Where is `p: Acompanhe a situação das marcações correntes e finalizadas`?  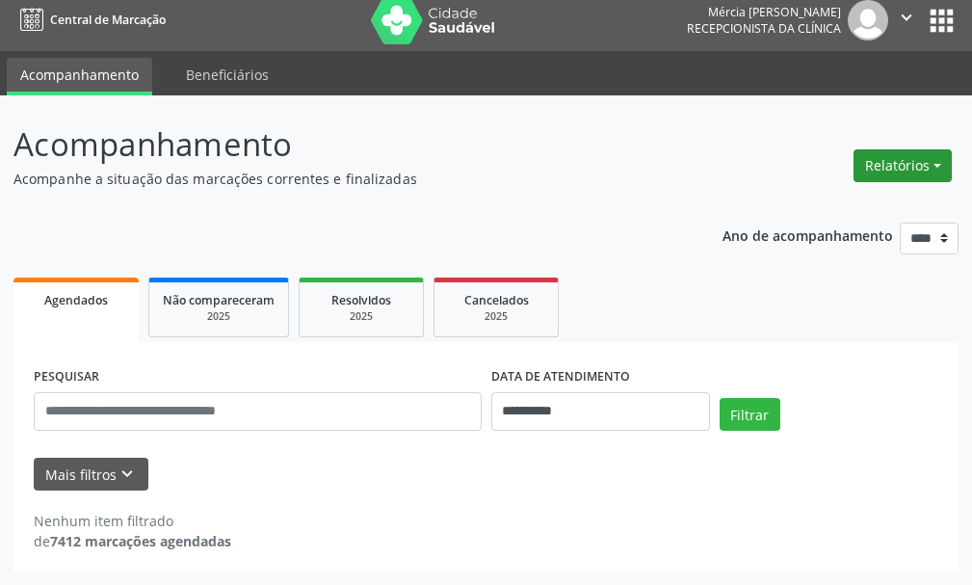 p: Acompanhe a situação das marcações correntes e finalizadas is located at coordinates (344, 178).